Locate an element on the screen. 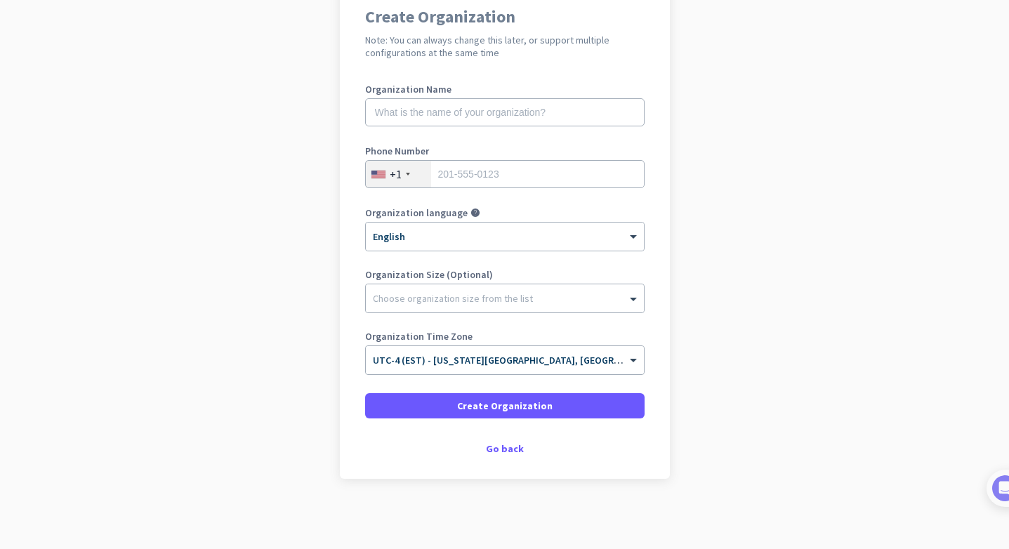 Image resolution: width=1009 pixels, height=549 pixels. h1: Create Organization is located at coordinates (505, 17).